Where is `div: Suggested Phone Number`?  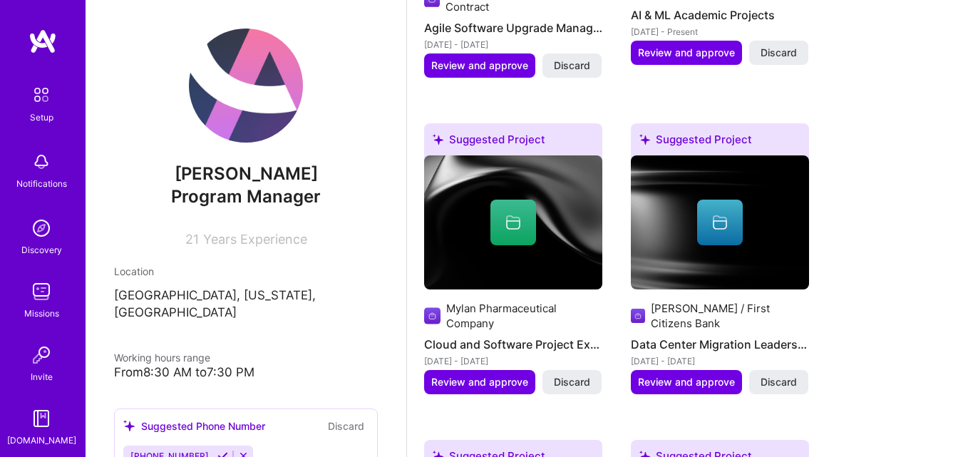
div: Suggested Phone Number is located at coordinates (194, 426).